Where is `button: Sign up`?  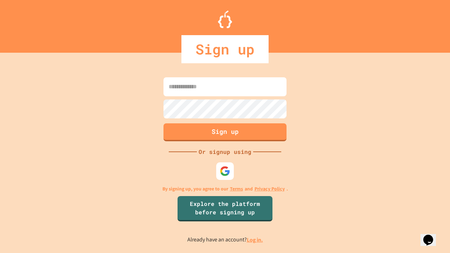 button: Sign up is located at coordinates (225, 132).